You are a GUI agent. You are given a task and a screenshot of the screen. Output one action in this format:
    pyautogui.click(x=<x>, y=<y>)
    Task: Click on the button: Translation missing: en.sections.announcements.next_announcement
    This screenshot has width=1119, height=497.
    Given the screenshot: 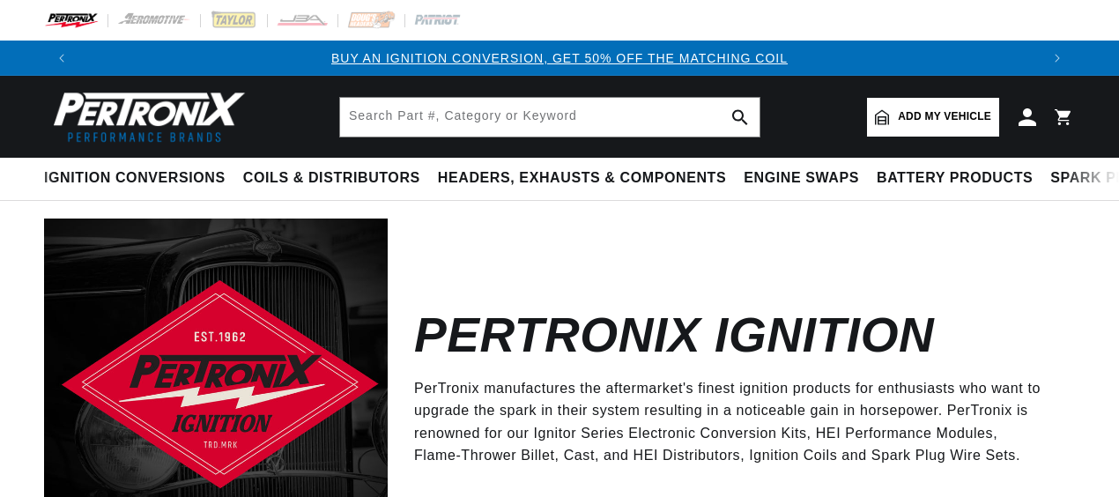 What is the action you would take?
    pyautogui.click(x=1057, y=58)
    